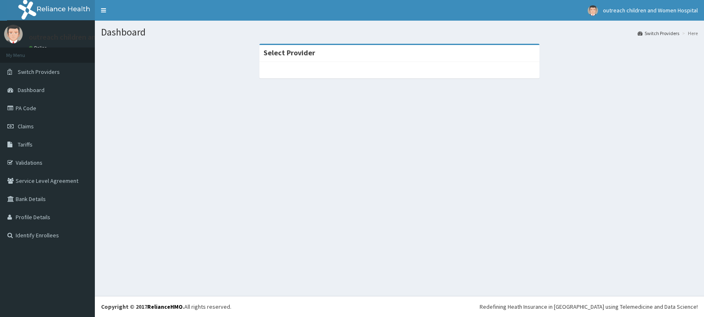  I want to click on footer: All rights reserved., so click(399, 306).